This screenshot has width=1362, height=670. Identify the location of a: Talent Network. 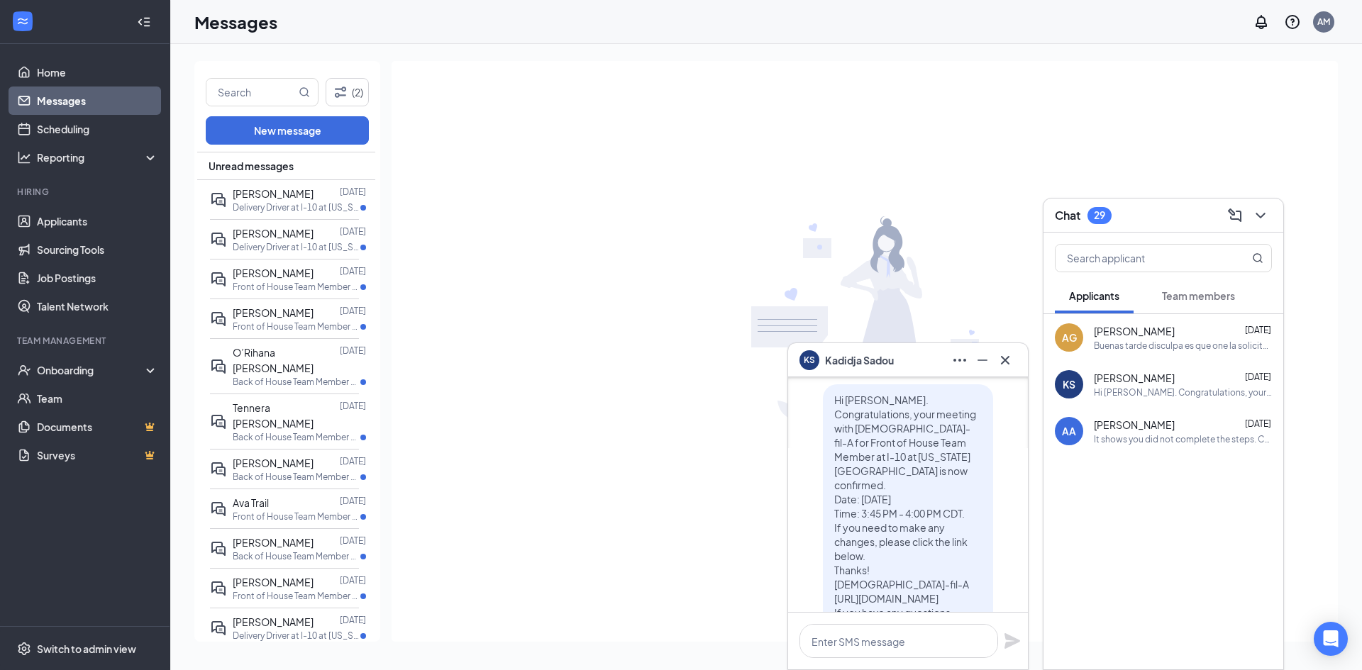
(97, 306).